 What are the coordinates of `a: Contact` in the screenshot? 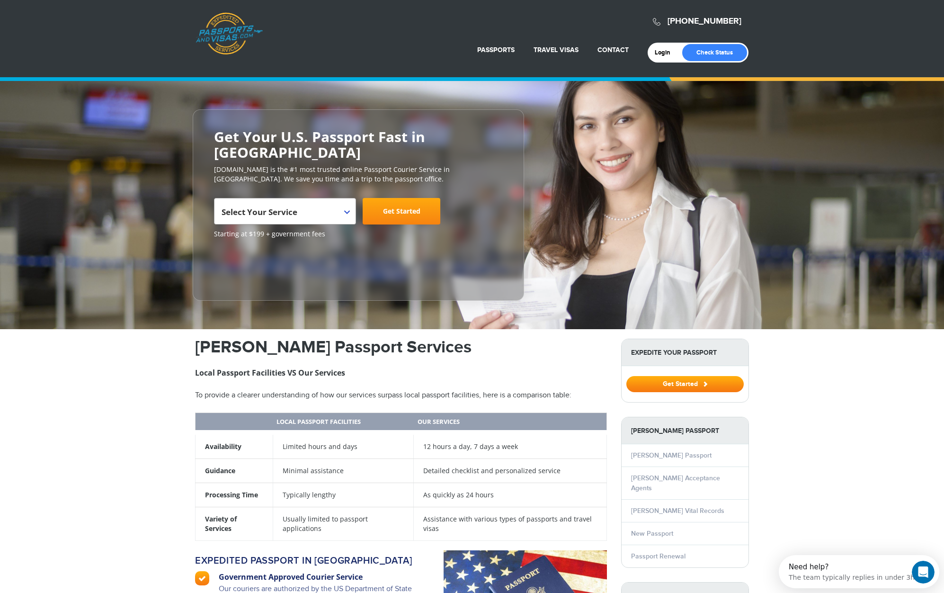 It's located at (613, 50).